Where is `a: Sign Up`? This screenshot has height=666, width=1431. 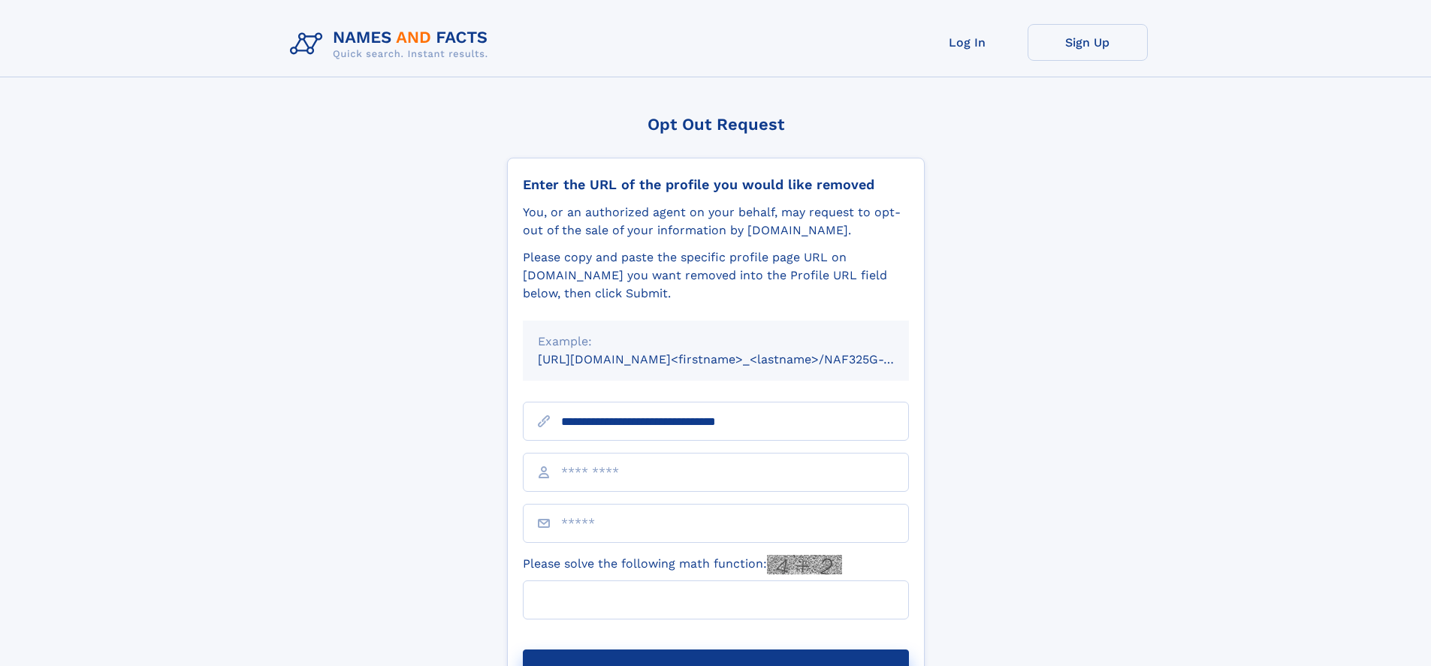 a: Sign Up is located at coordinates (1088, 42).